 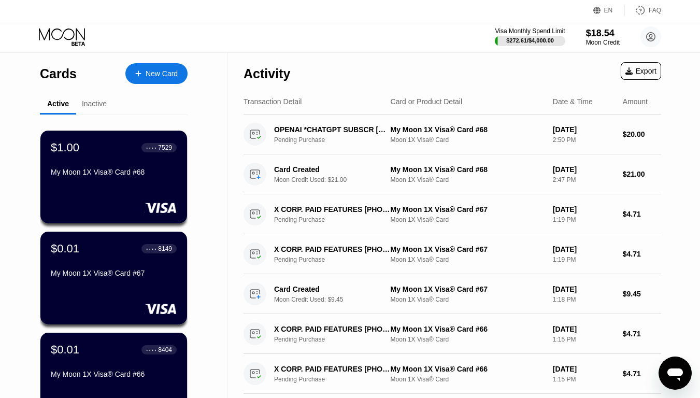 I want to click on div: 1:18 PM, so click(x=584, y=300).